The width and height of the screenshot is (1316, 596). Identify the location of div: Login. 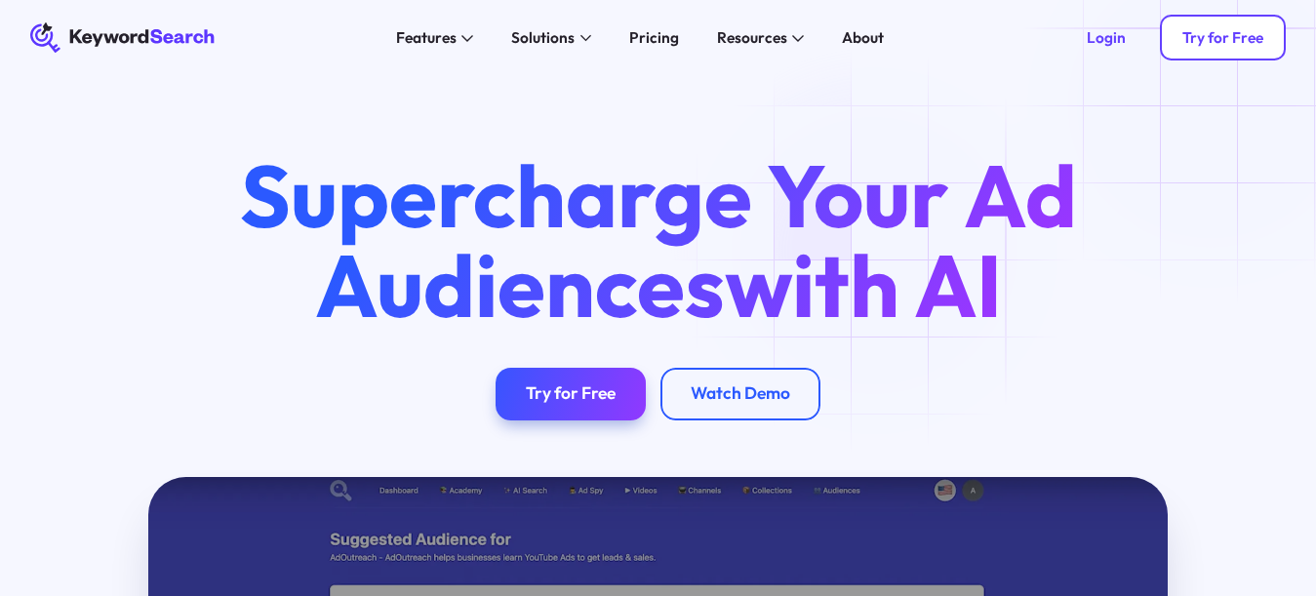
(1107, 37).